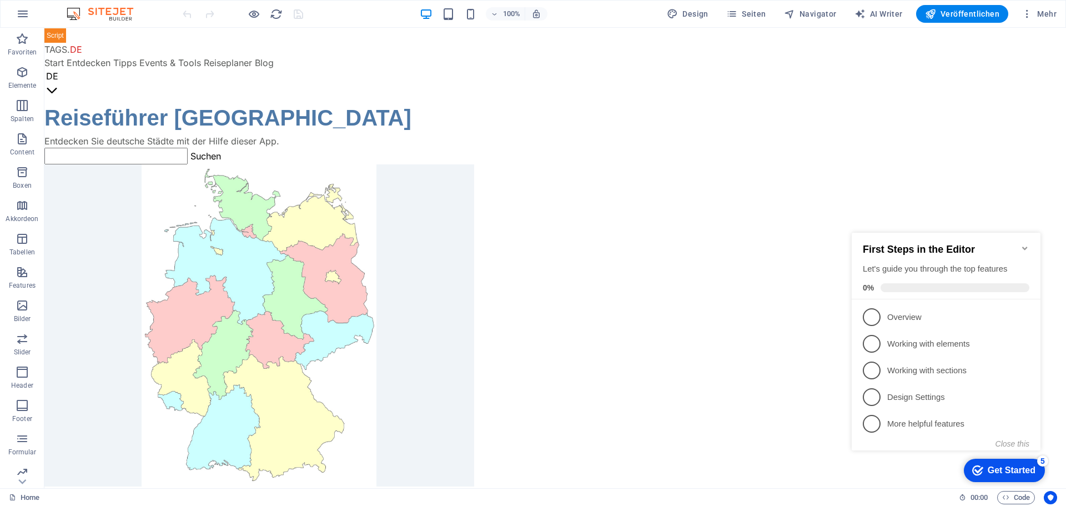 This screenshot has height=506, width=1066. Describe the element at coordinates (974, 498) in the screenshot. I see `h6: Session-Zeit` at that location.